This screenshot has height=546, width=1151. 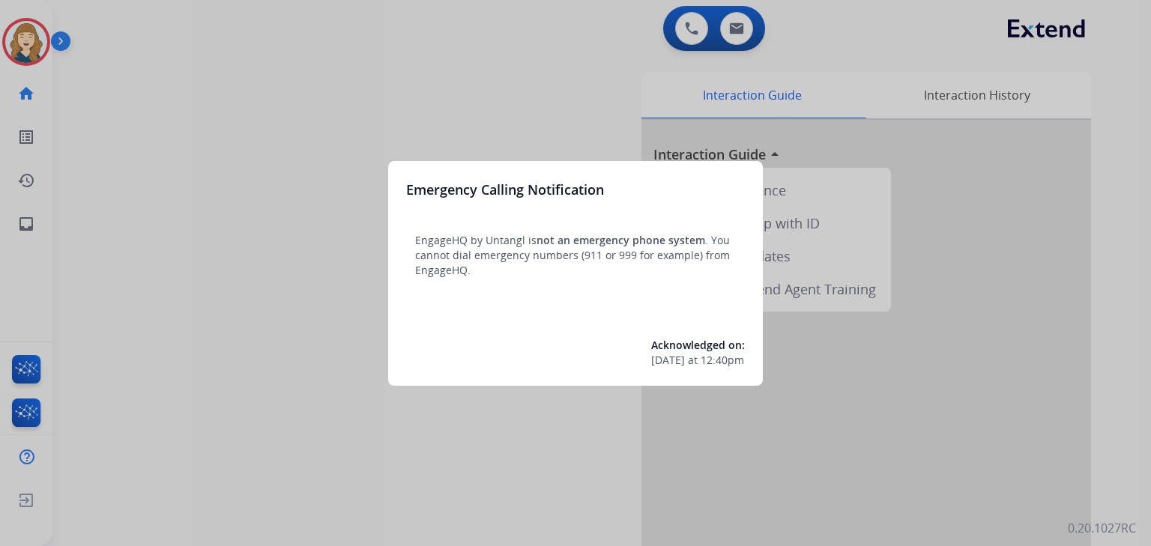 What do you see at coordinates (723, 361) in the screenshot?
I see `span: 12:40pm` at bounding box center [723, 361].